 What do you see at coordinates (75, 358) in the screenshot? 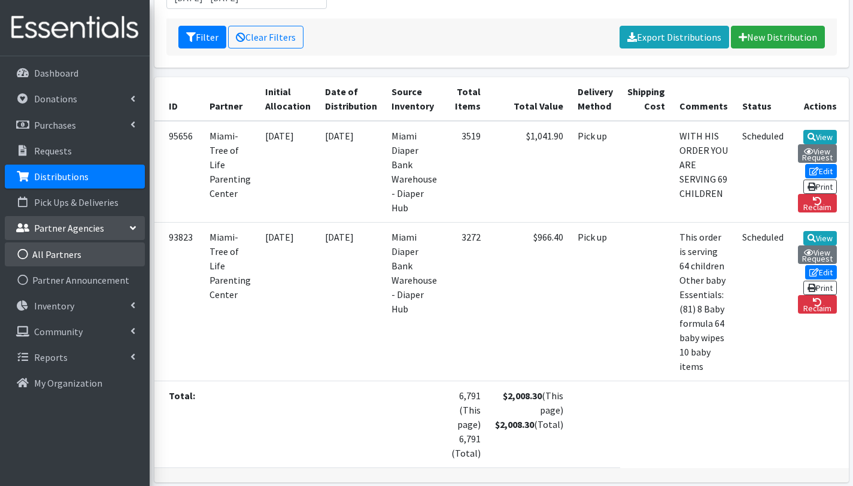
I see `a: Reports` at bounding box center [75, 358].